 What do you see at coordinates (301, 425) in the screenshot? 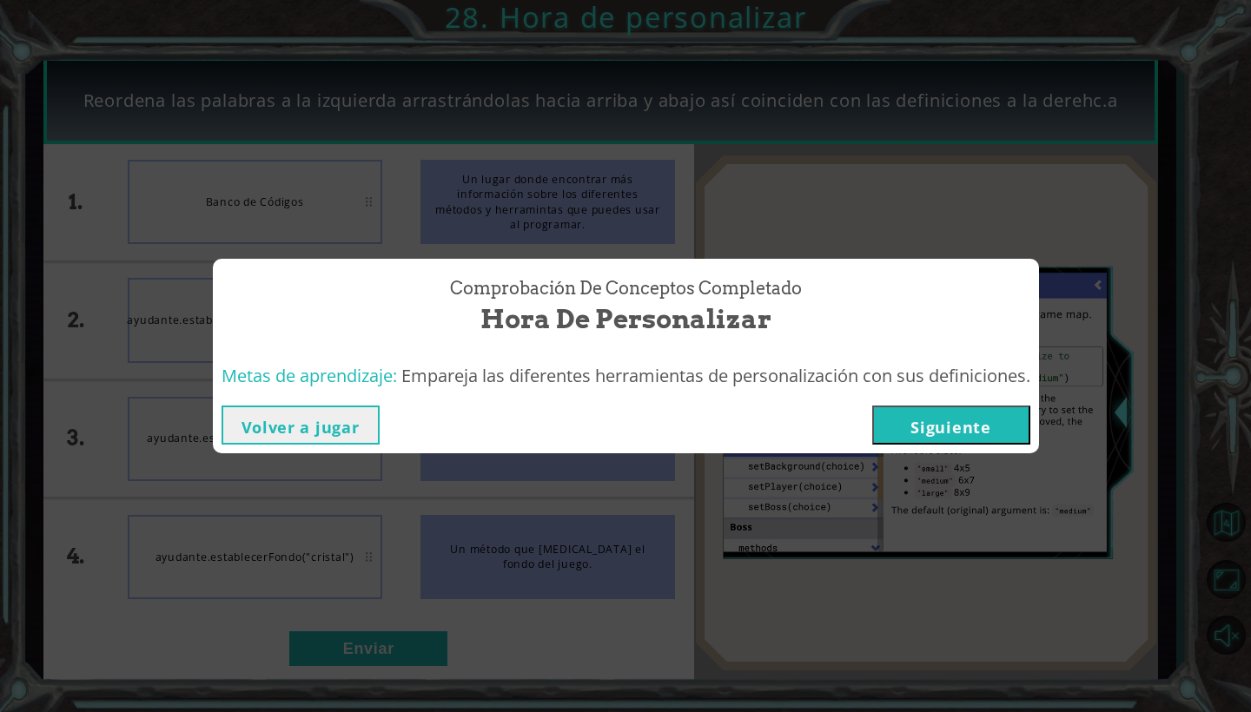
I see `button: Volver a jugar` at bounding box center [301, 425].